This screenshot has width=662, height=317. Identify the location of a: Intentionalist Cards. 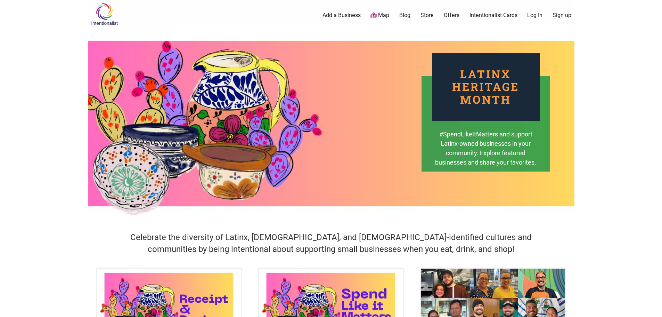
(493, 15).